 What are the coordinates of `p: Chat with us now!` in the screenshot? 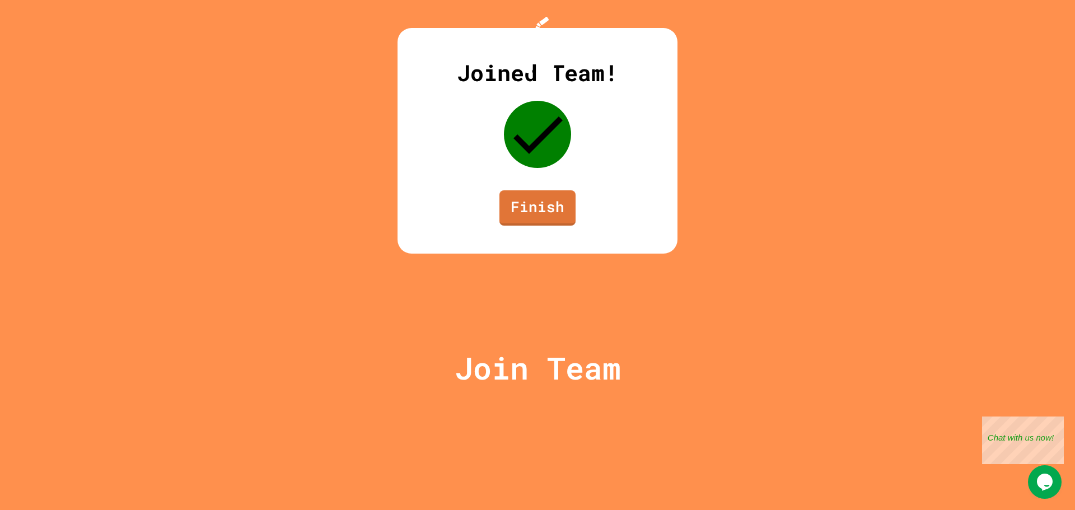 It's located at (39, 21).